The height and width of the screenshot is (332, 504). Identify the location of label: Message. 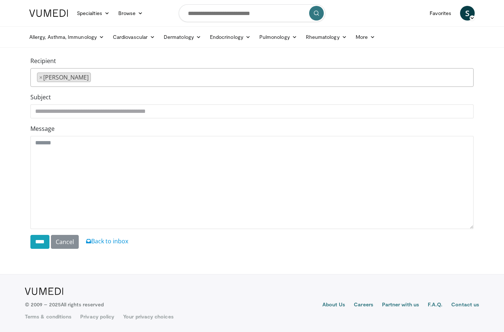
(42, 128).